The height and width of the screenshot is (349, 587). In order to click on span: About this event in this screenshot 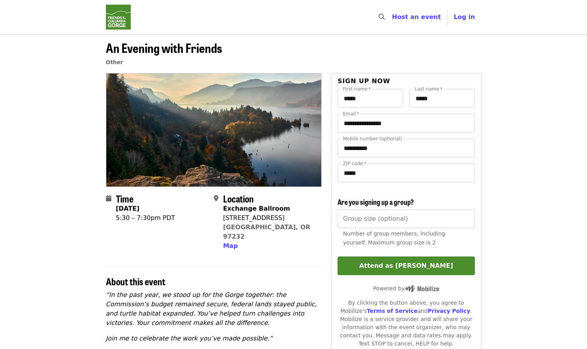, I will do `click(136, 281)`.